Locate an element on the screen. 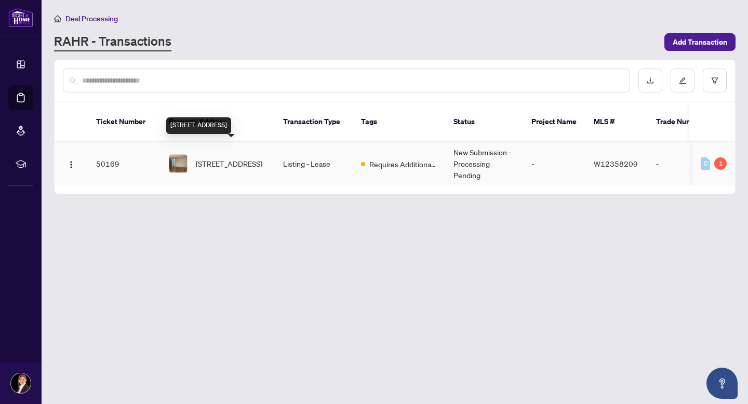 The height and width of the screenshot is (404, 748). img: Logo is located at coordinates (71, 165).